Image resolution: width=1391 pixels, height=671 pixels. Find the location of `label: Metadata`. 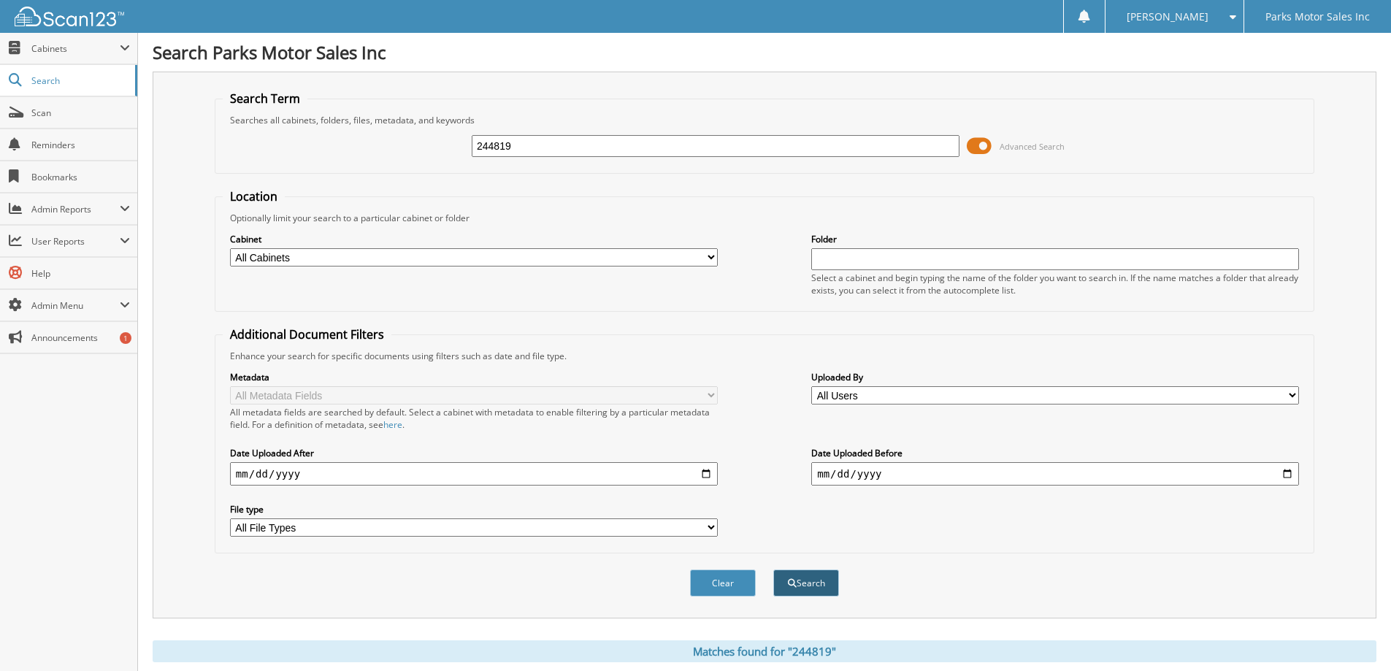

label: Metadata is located at coordinates (474, 377).